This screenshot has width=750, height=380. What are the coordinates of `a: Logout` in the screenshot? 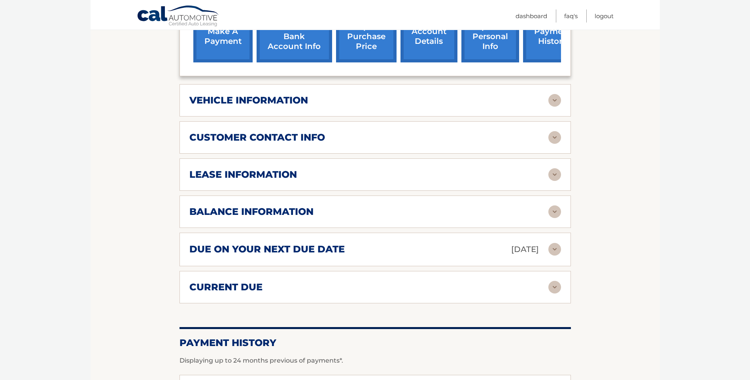 It's located at (604, 16).